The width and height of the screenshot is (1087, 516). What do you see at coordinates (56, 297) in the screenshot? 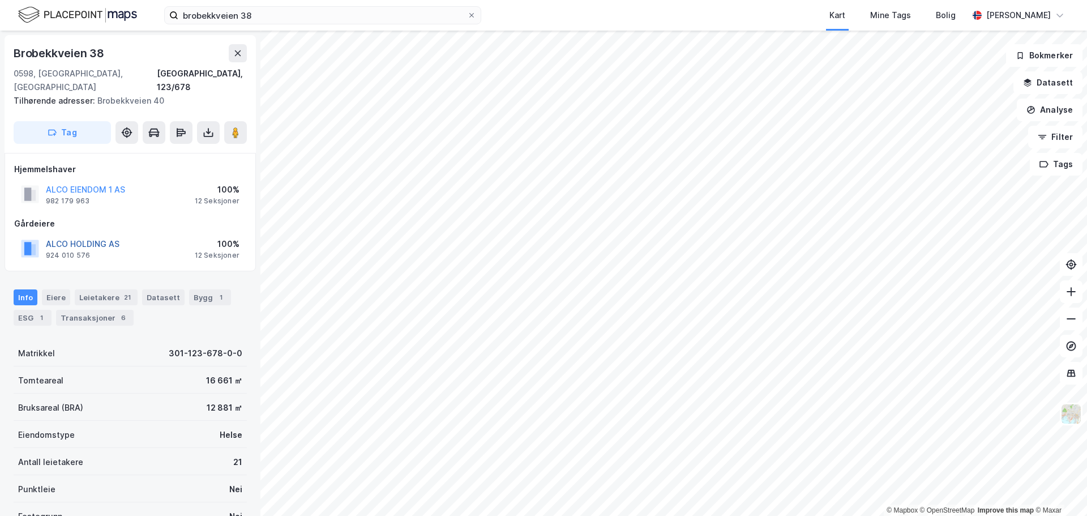
I see `div: Eiere` at bounding box center [56, 297].